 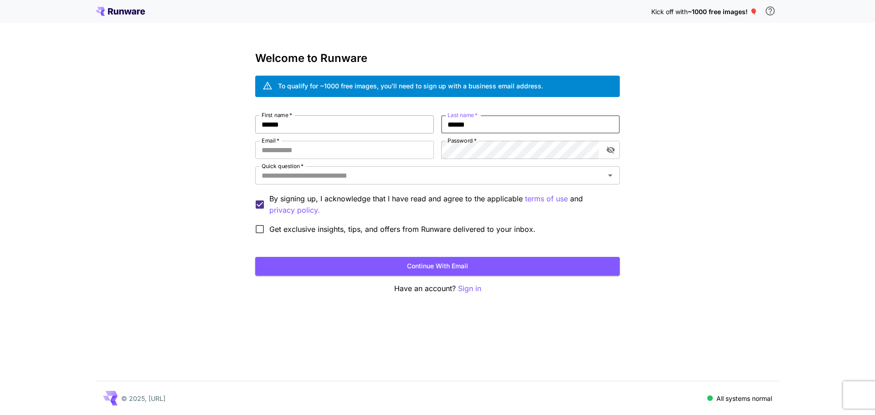 What do you see at coordinates (744, 398) in the screenshot?
I see `p: All systems normal` at bounding box center [744, 398].